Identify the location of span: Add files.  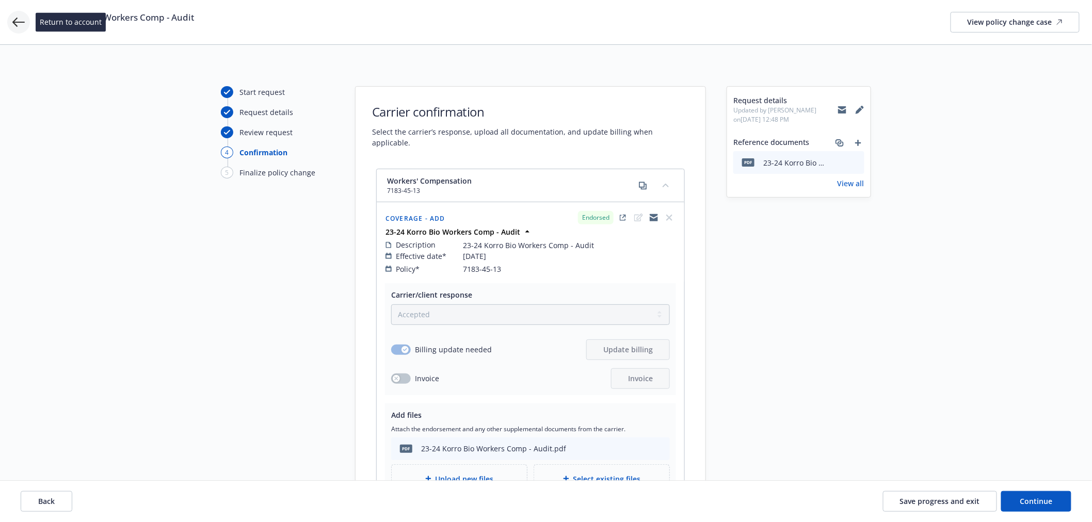
(406, 415).